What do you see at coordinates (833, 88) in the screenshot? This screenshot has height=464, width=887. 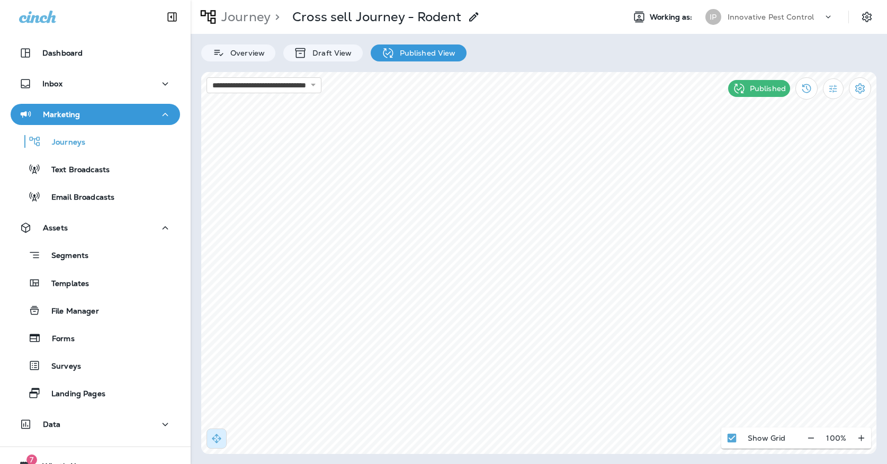 I see `button: Filter Statistics` at bounding box center [833, 88].